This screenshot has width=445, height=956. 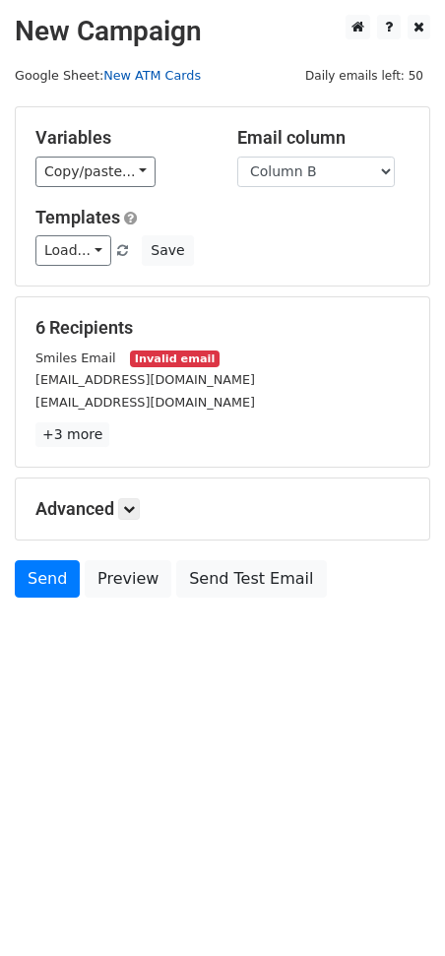 What do you see at coordinates (174, 358) in the screenshot?
I see `small: Invalid email` at bounding box center [174, 358].